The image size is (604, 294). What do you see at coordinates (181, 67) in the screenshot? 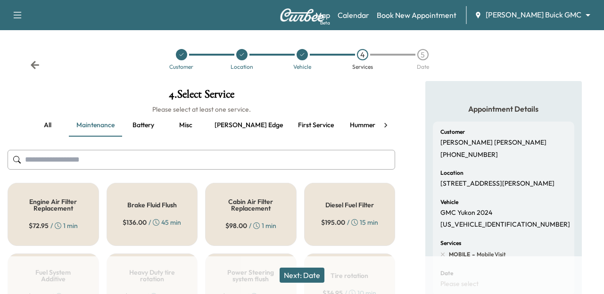
I see `div: Customer` at bounding box center [181, 67].